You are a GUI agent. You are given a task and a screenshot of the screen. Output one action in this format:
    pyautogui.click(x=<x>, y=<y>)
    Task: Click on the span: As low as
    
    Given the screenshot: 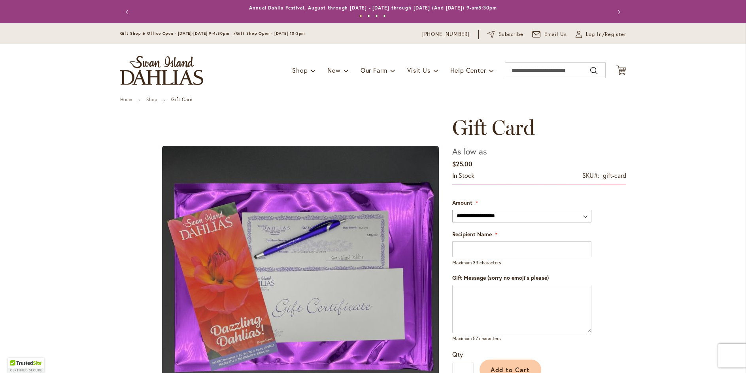 What is the action you would take?
    pyautogui.click(x=470, y=151)
    